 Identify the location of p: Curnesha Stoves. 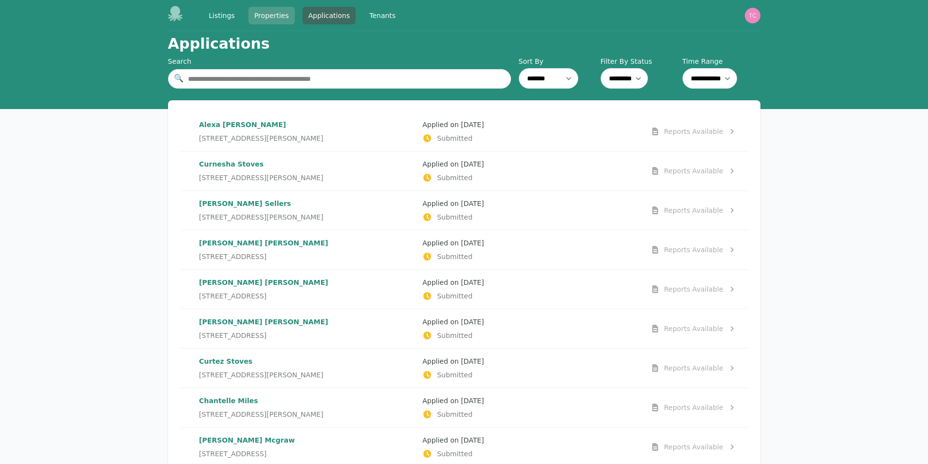
(307, 164).